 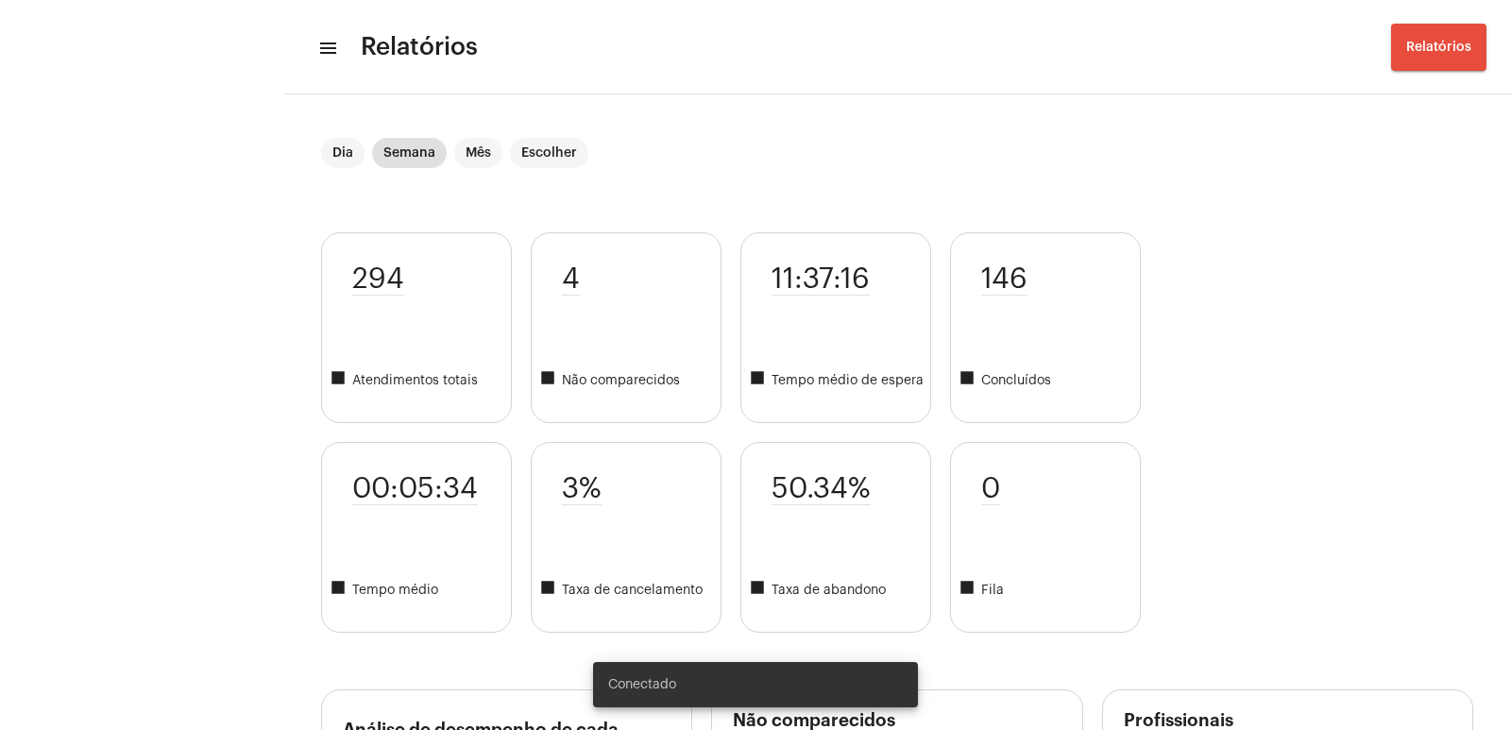 I want to click on span: 294, so click(x=378, y=280).